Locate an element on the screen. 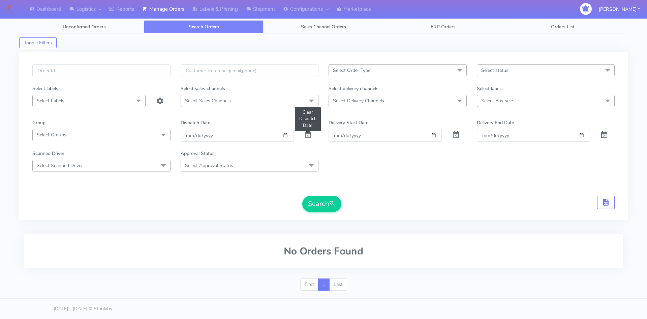 The image size is (647, 319). button: Toggle Filters is located at coordinates (38, 43).